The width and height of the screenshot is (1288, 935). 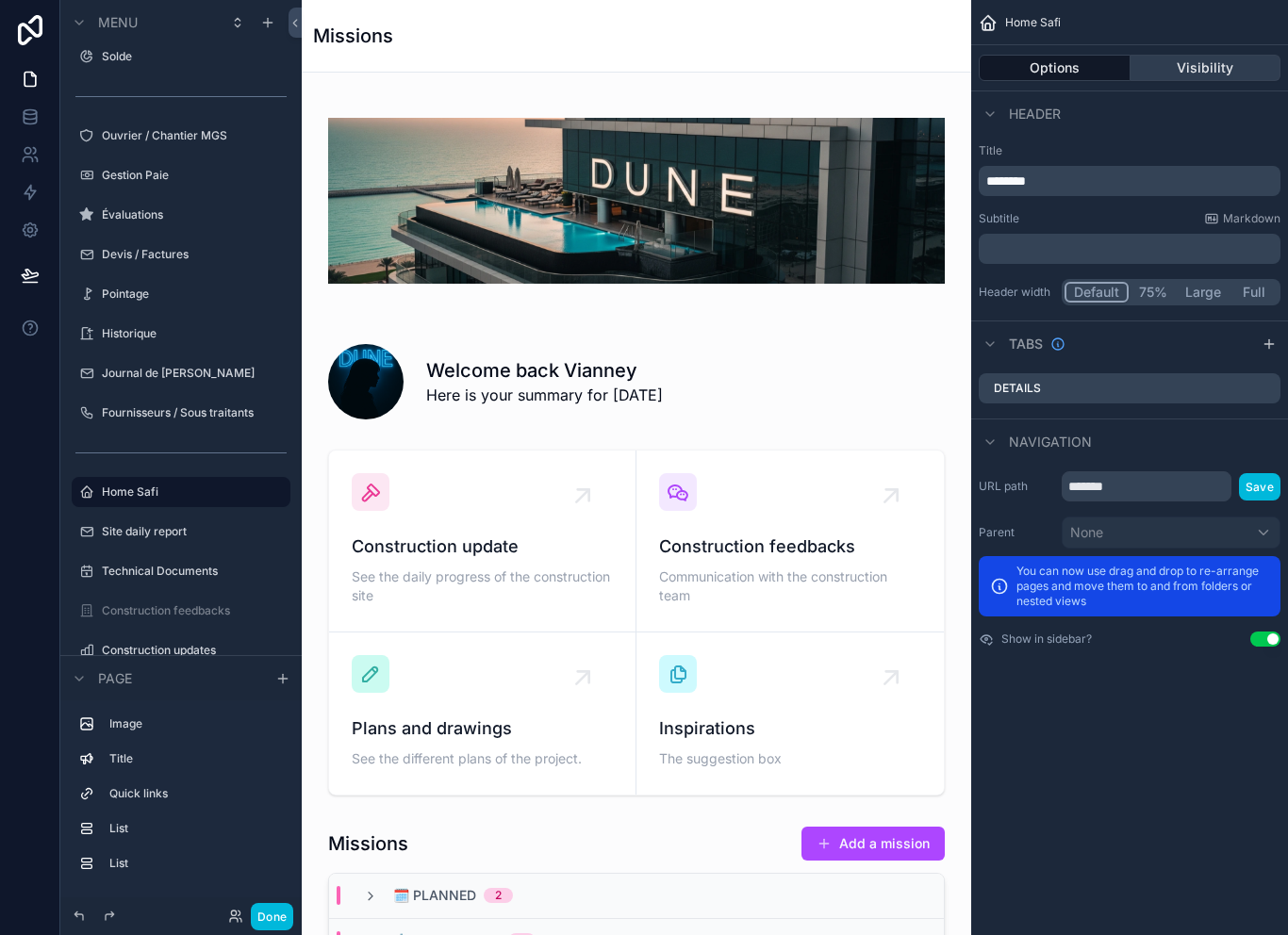 What do you see at coordinates (1152, 293) in the screenshot?
I see `button: 75%` at bounding box center [1152, 293].